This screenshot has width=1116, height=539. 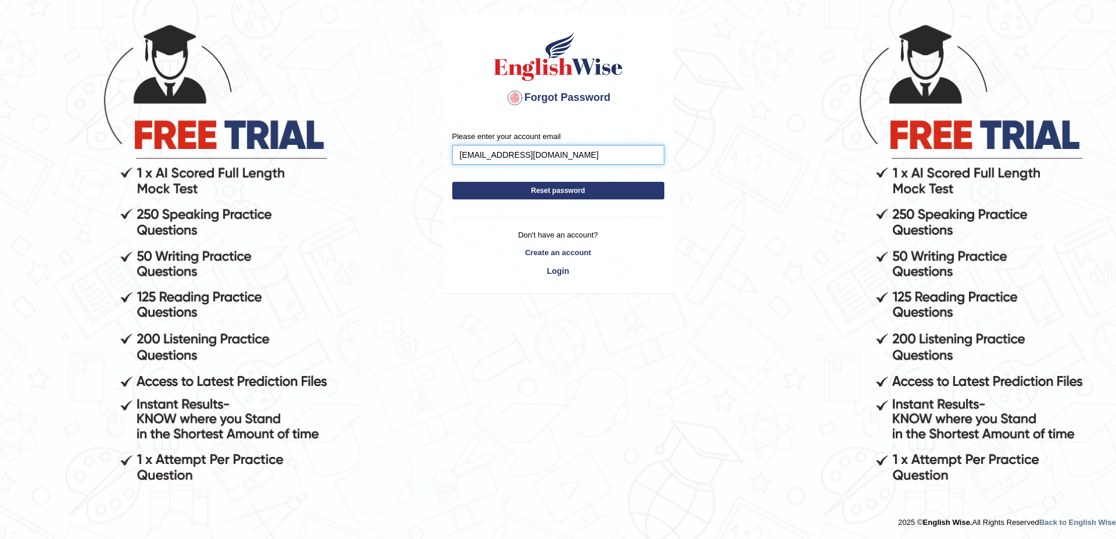 I want to click on p: Don't have an account?, so click(x=558, y=234).